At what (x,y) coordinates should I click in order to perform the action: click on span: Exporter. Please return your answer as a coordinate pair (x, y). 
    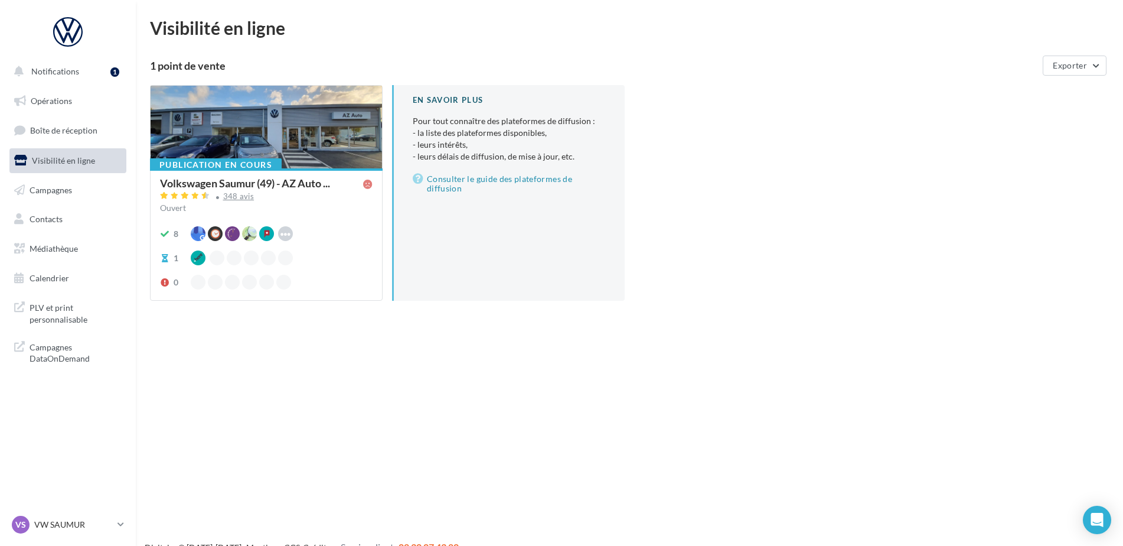
    Looking at the image, I should click on (1070, 65).